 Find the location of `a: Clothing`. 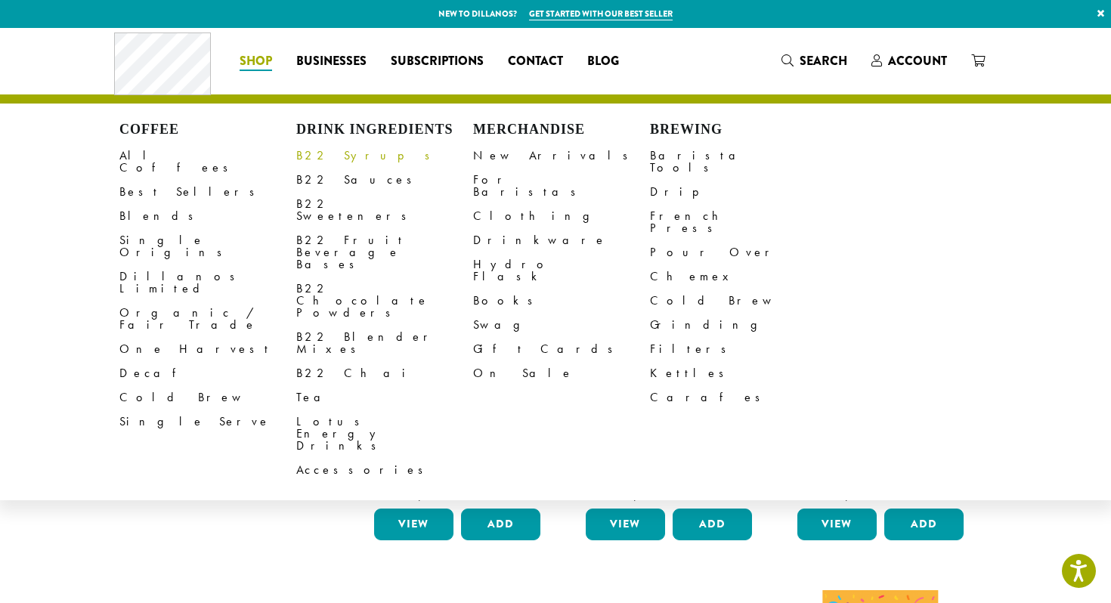

a: Clothing is located at coordinates (562, 216).